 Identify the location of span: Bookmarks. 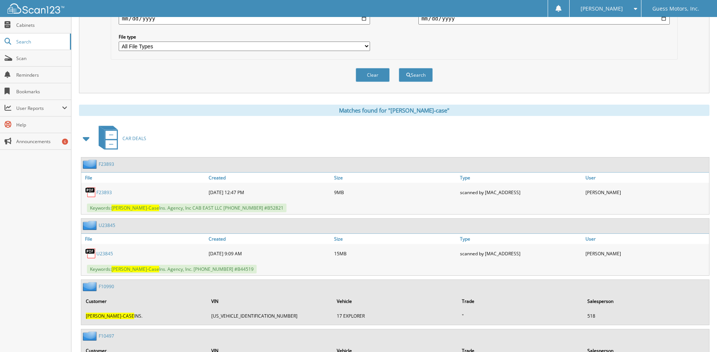
(42, 91).